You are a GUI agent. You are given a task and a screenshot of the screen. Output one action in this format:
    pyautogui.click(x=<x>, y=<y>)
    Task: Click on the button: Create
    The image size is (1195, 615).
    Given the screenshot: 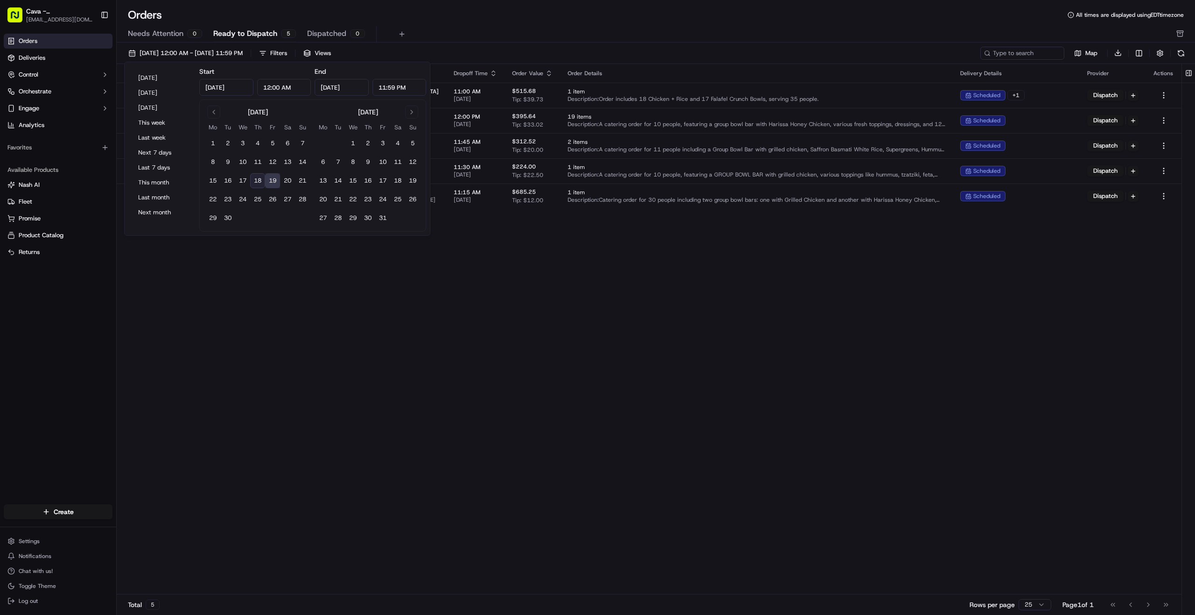 What is the action you would take?
    pyautogui.click(x=58, y=511)
    